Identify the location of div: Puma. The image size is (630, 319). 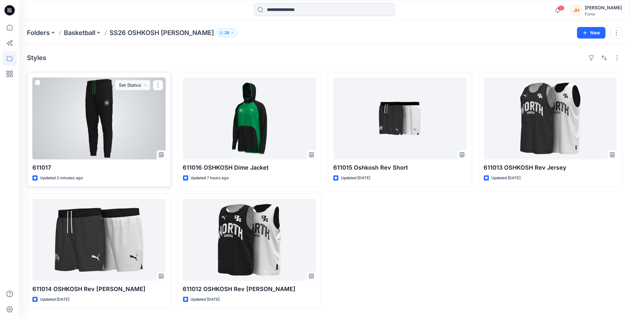
(603, 14).